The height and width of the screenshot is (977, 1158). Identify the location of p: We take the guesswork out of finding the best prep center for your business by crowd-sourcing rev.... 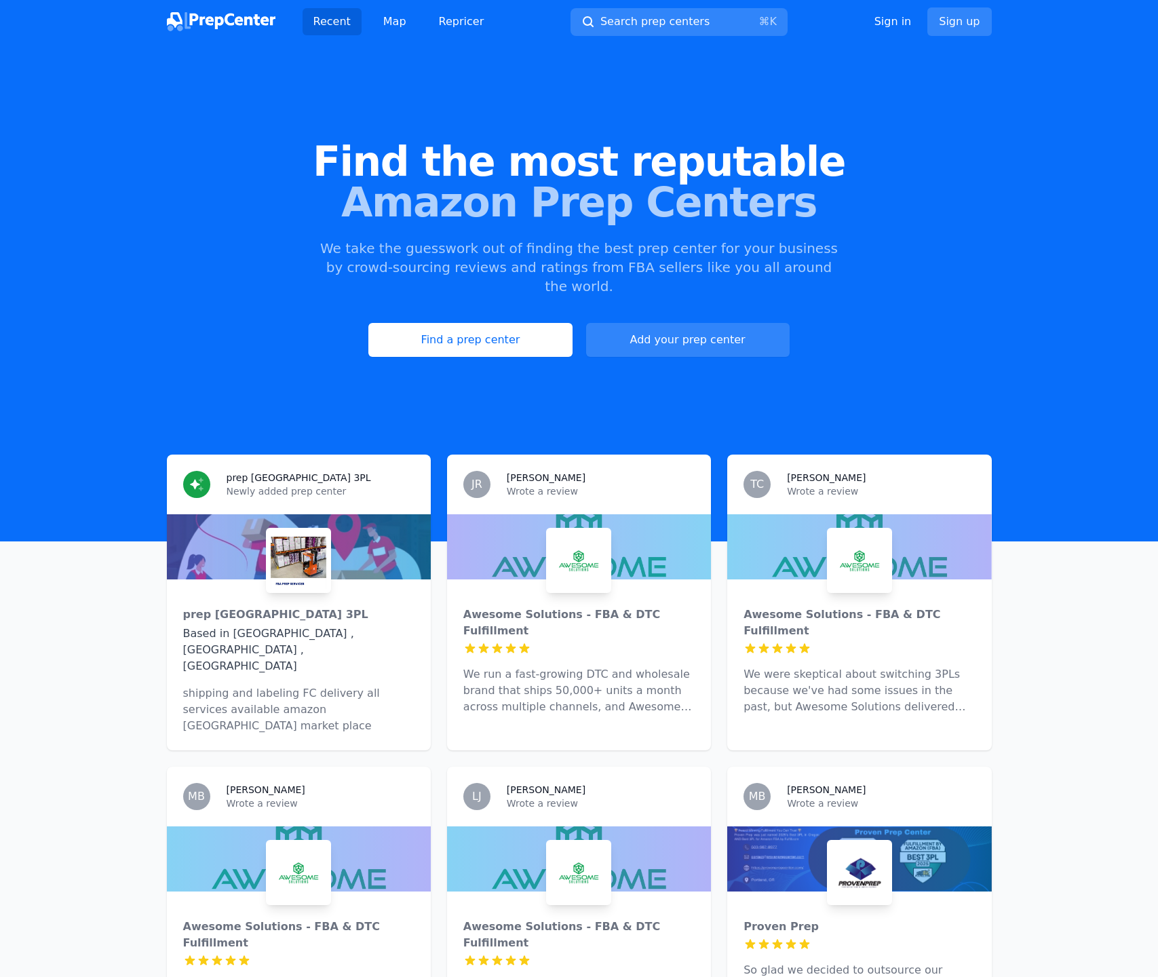
(579, 267).